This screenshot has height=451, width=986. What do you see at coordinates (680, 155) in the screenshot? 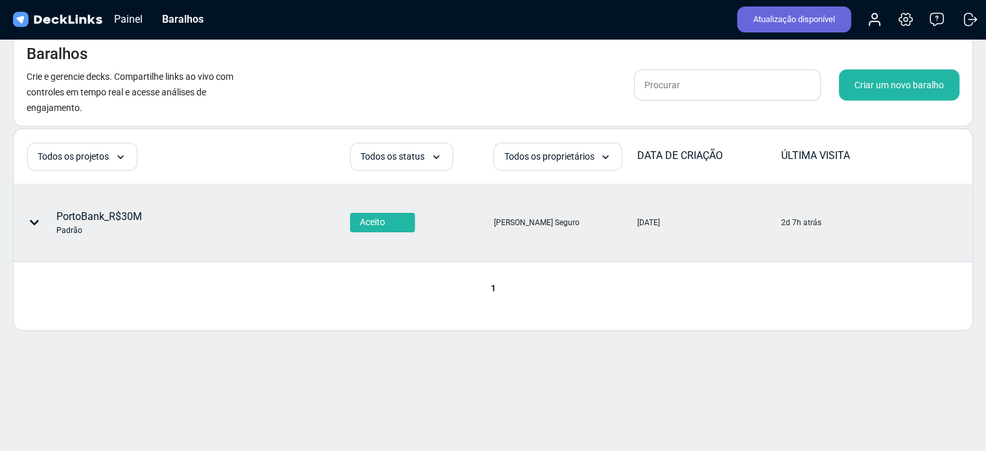
I see `font: DATA DE CRIAÇÃO` at bounding box center [680, 155].